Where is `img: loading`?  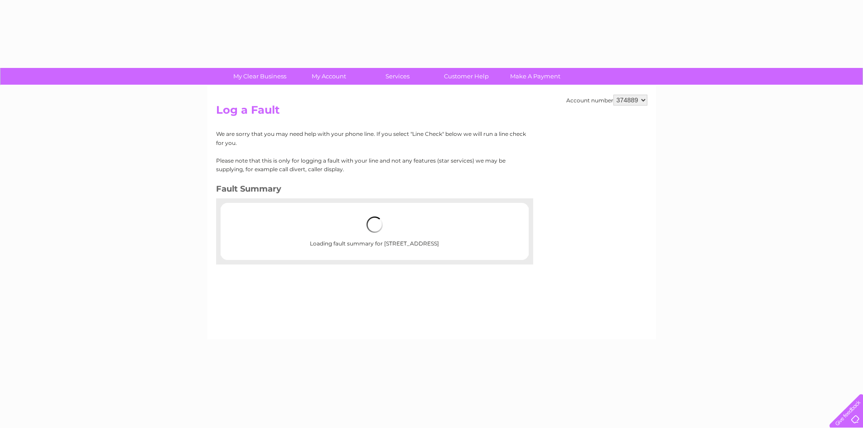 img: loading is located at coordinates (375, 225).